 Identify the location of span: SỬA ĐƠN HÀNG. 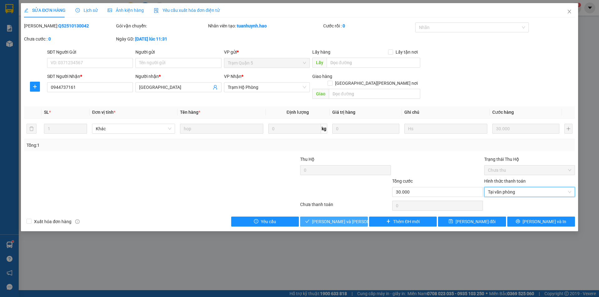
(45, 10).